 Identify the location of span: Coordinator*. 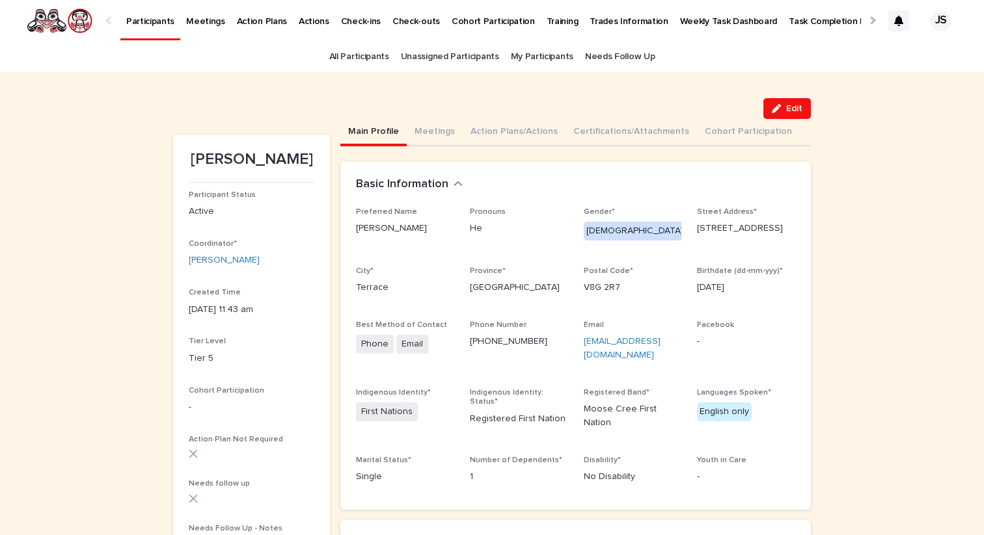
(213, 244).